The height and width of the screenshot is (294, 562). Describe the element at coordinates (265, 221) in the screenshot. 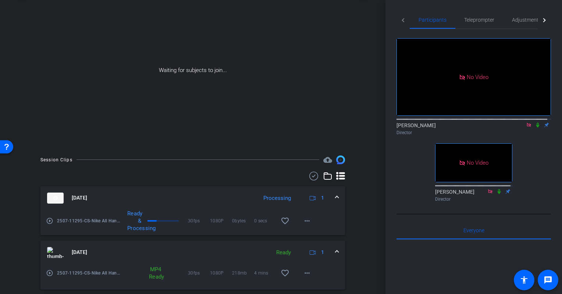

I see `span: 0 secs` at that location.